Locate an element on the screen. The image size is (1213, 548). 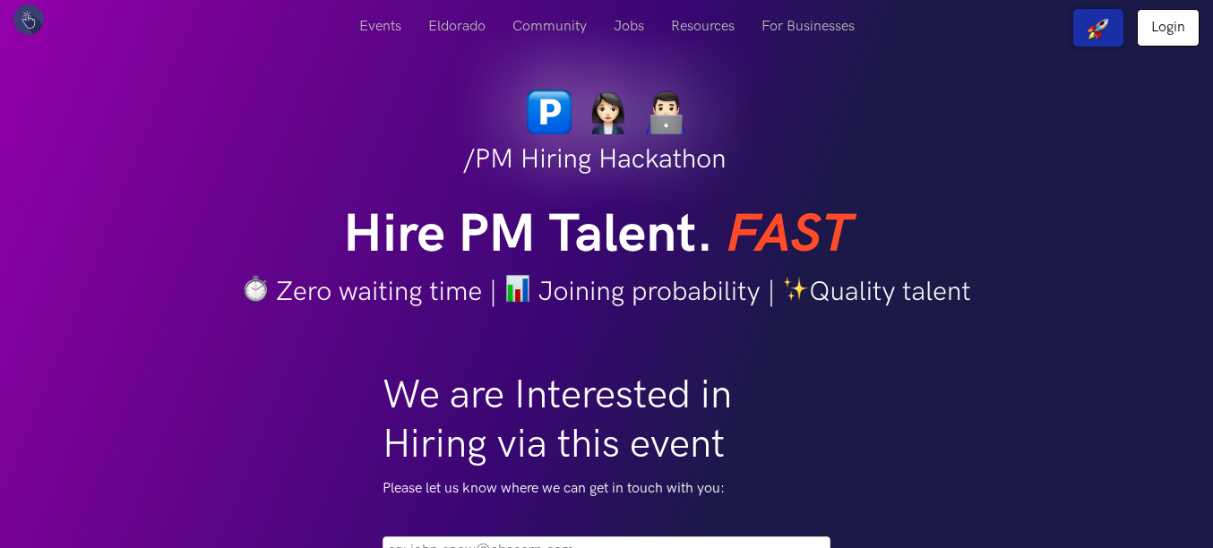
a: Events is located at coordinates (380, 26).